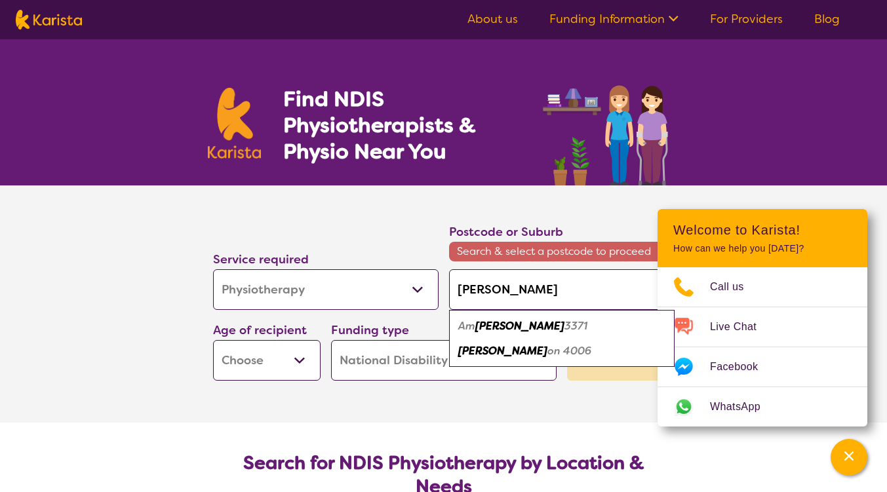 This screenshot has width=887, height=492. What do you see at coordinates (762, 318) in the screenshot?
I see `div: Channel Menu` at bounding box center [762, 318].